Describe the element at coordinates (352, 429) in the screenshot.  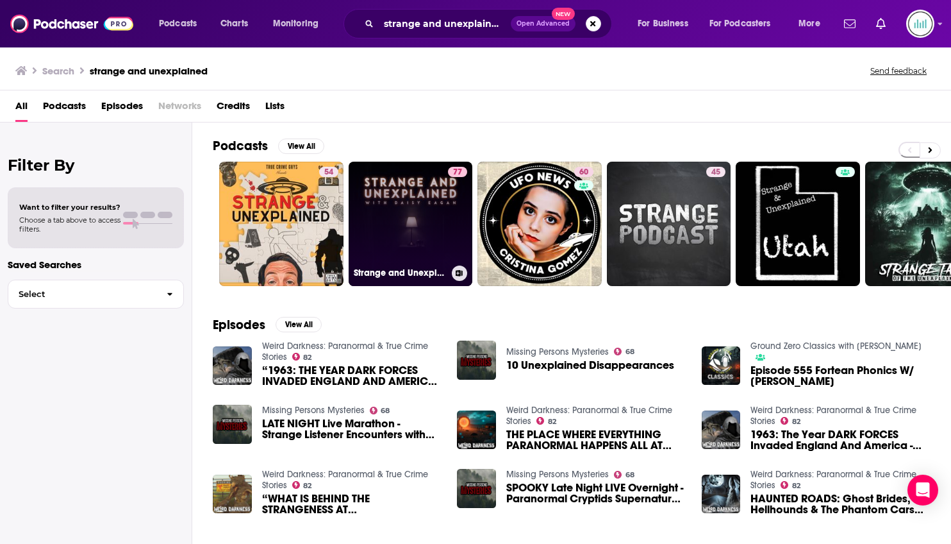
I see `a: LATE NIGHT Live Marathon - Strange Listener Encounters with the Paranormal and Unexplained` at that location.